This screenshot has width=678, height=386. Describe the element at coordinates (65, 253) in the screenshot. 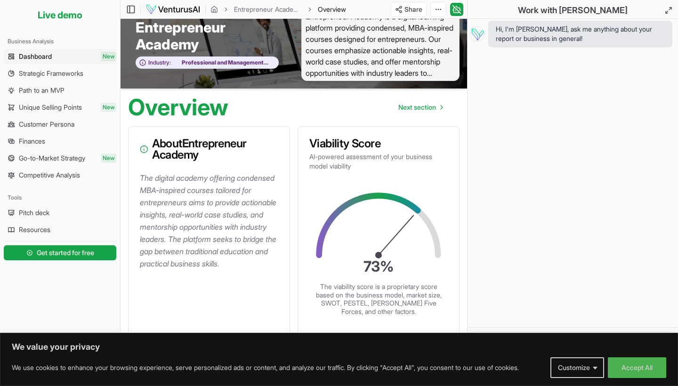

I see `span: Get started for free` at that location.